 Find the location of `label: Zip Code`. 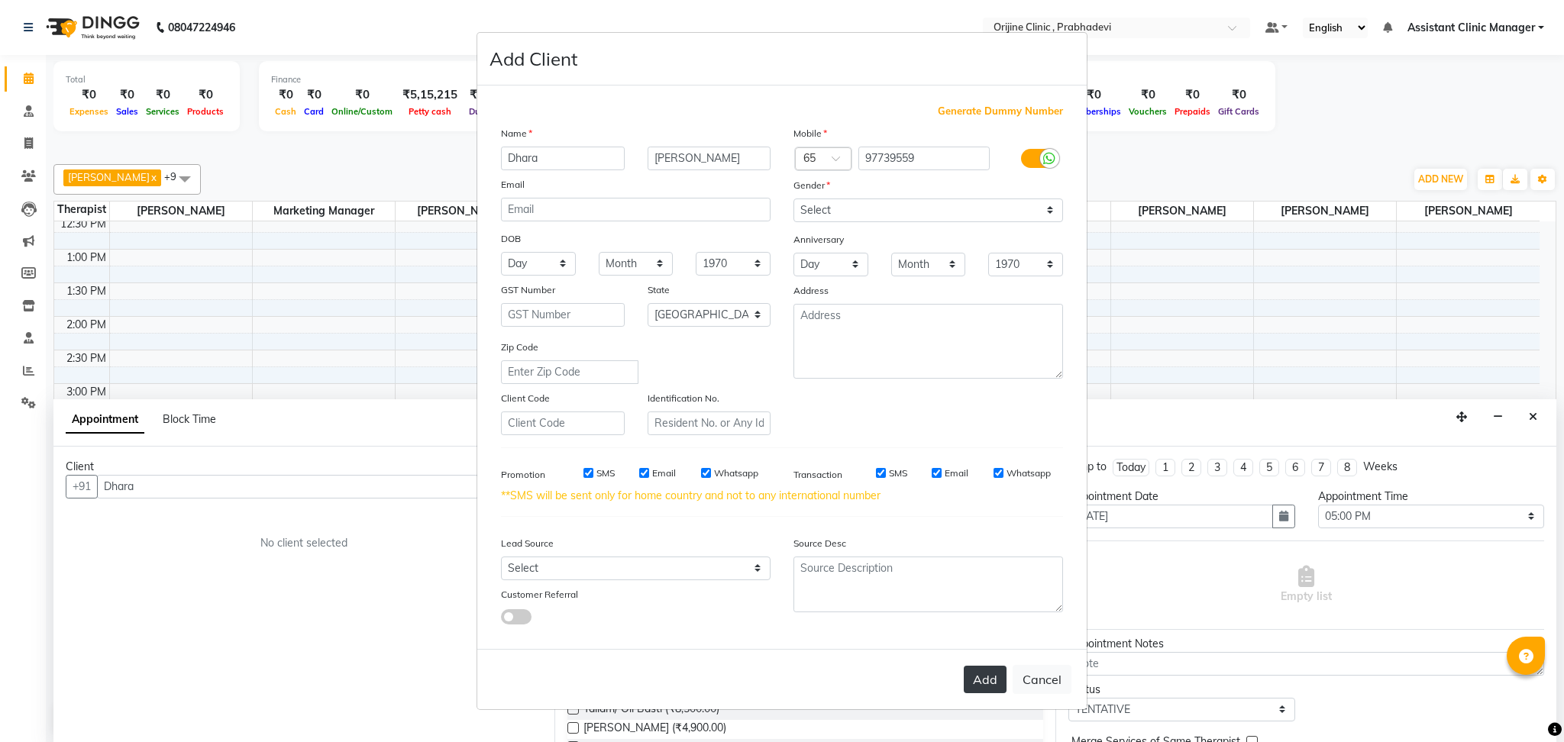

label: Zip Code is located at coordinates (519, 347).